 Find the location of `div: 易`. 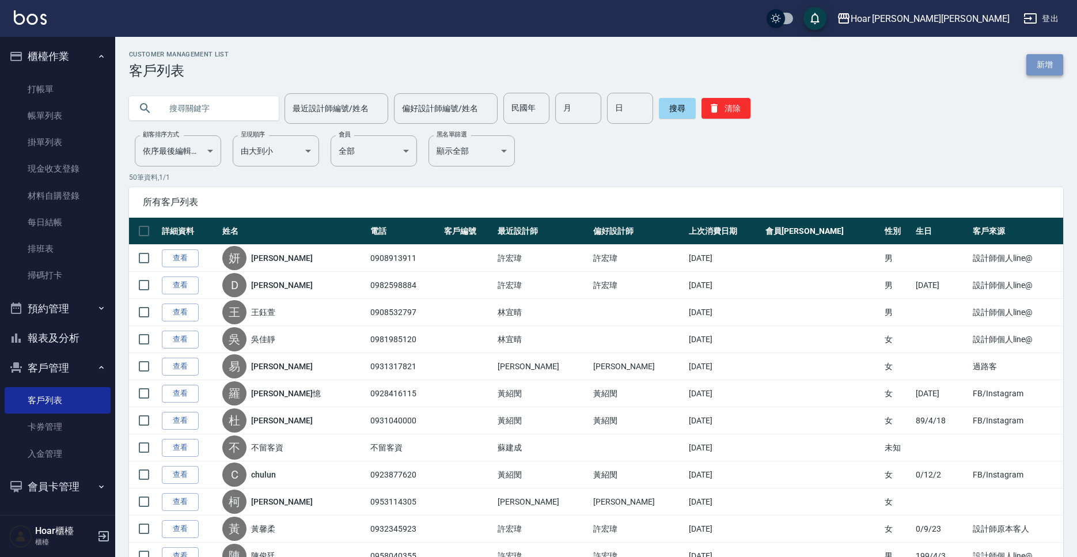

div: 易 is located at coordinates (234, 366).